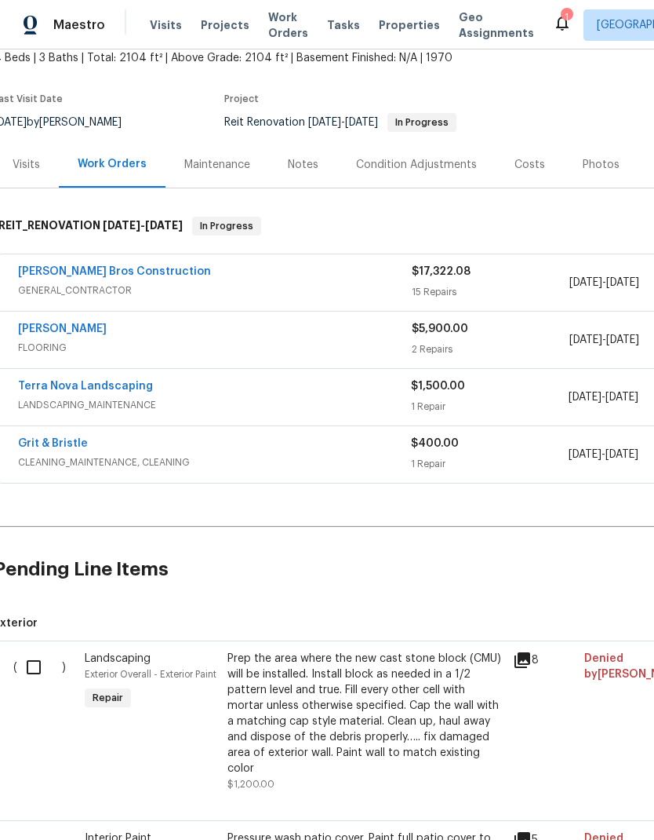  I want to click on div: Costs, so click(530, 165).